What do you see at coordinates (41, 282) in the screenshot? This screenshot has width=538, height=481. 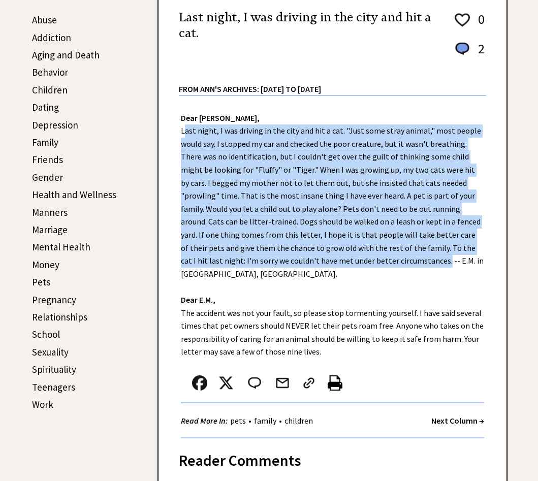 I see `a: Pets` at bounding box center [41, 282].